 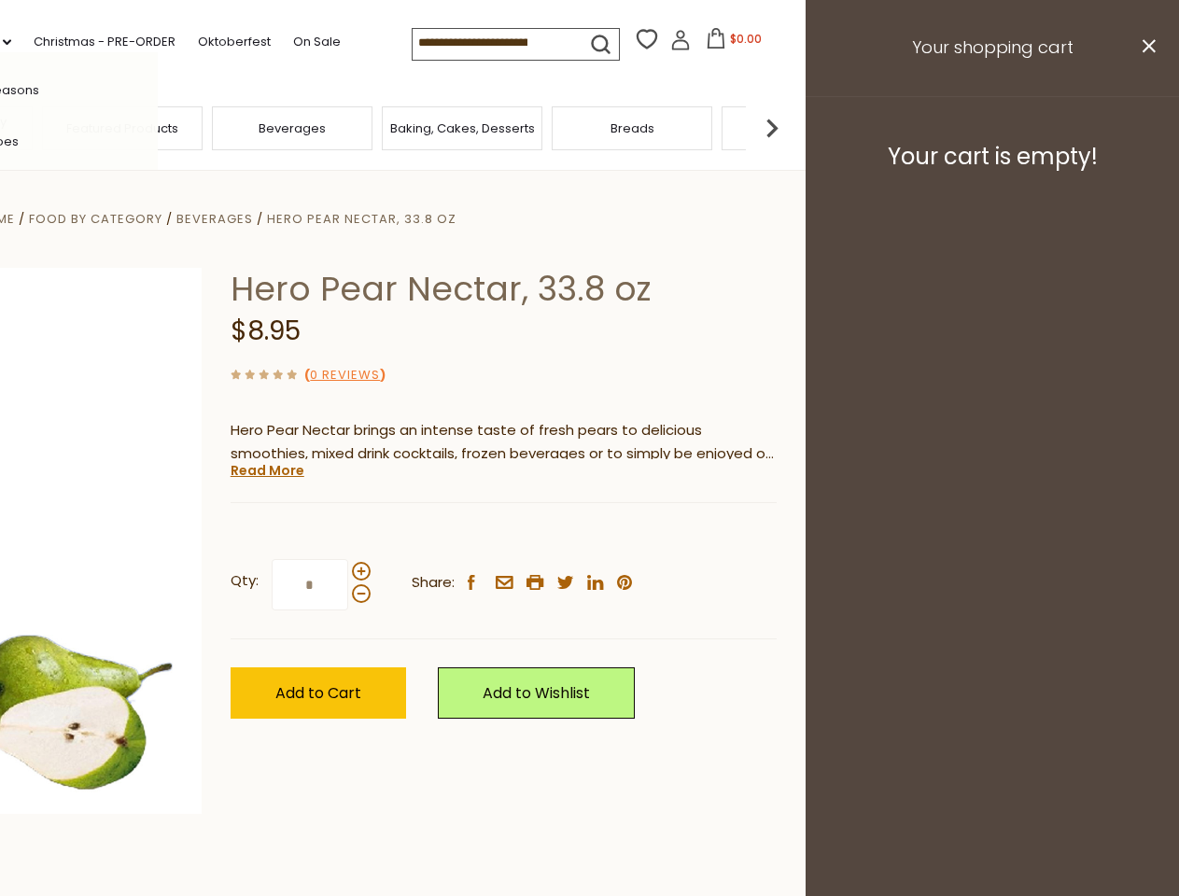 What do you see at coordinates (734, 42) in the screenshot?
I see `button: $0.00` at bounding box center [734, 42].